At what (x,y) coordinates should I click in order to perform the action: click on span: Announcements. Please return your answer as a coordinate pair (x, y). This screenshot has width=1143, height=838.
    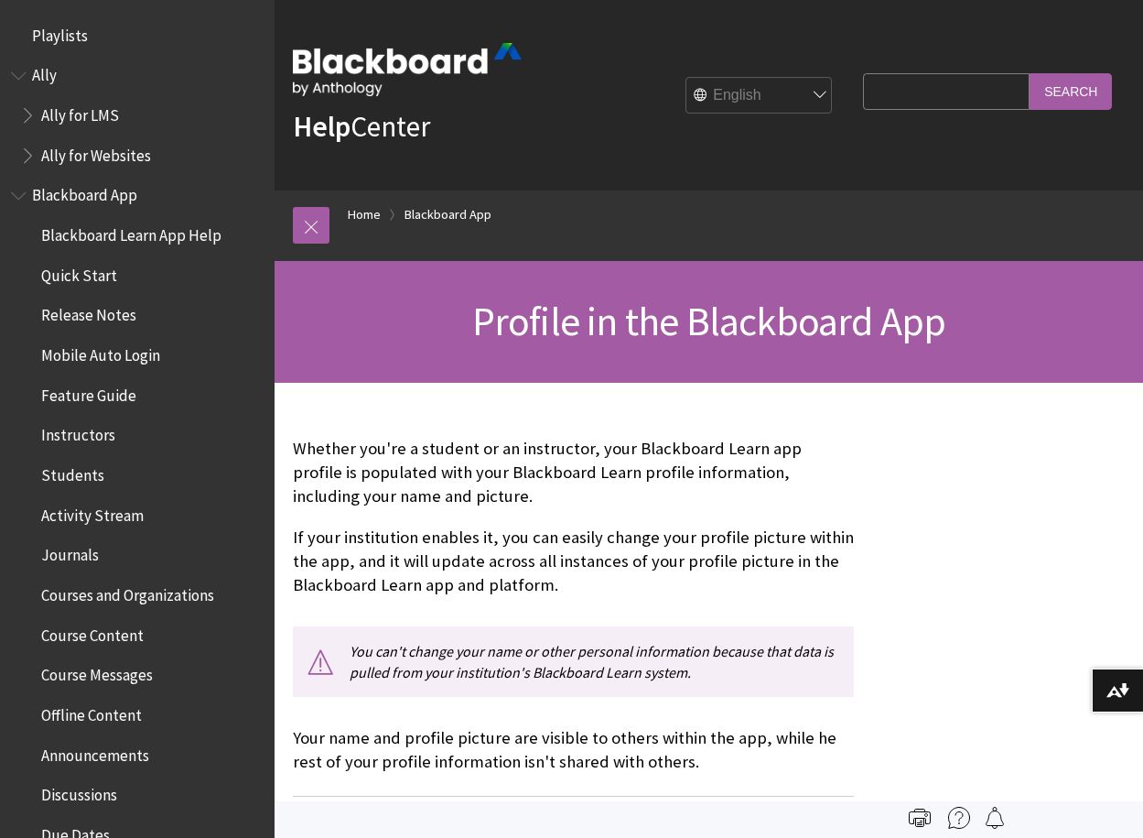
    Looking at the image, I should click on (95, 752).